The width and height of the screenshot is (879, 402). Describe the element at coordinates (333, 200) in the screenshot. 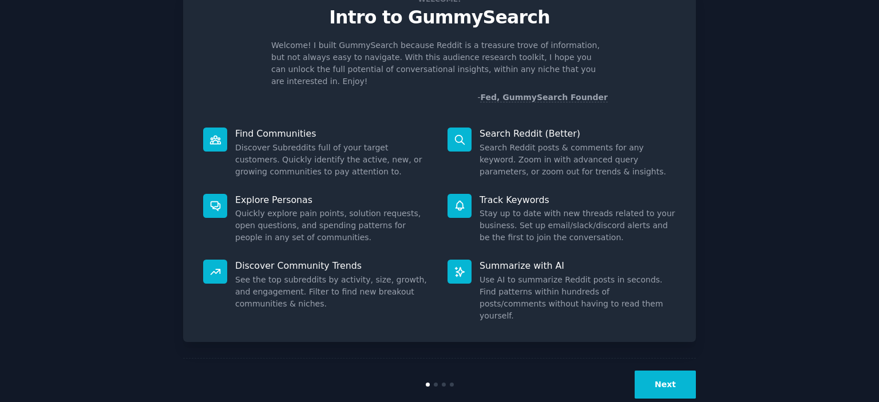

I see `p: Explore Personas` at that location.